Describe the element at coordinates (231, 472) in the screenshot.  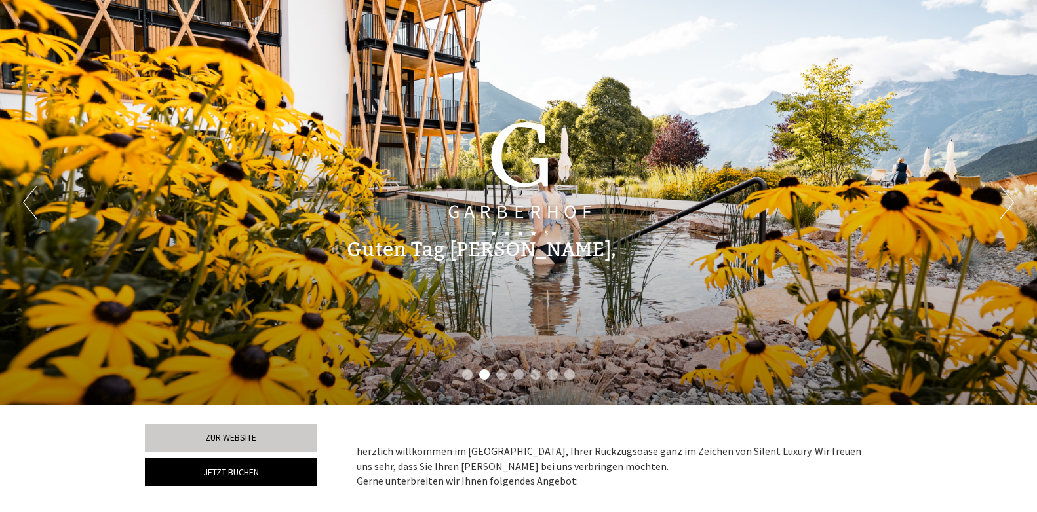
I see `a: Jetzt buchen` at that location.